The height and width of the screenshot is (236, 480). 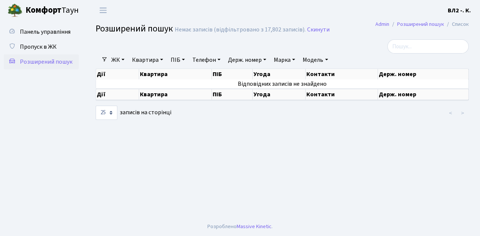 I want to click on div: Немає записів (відфільтровано з 17,802 записів)., so click(x=240, y=30).